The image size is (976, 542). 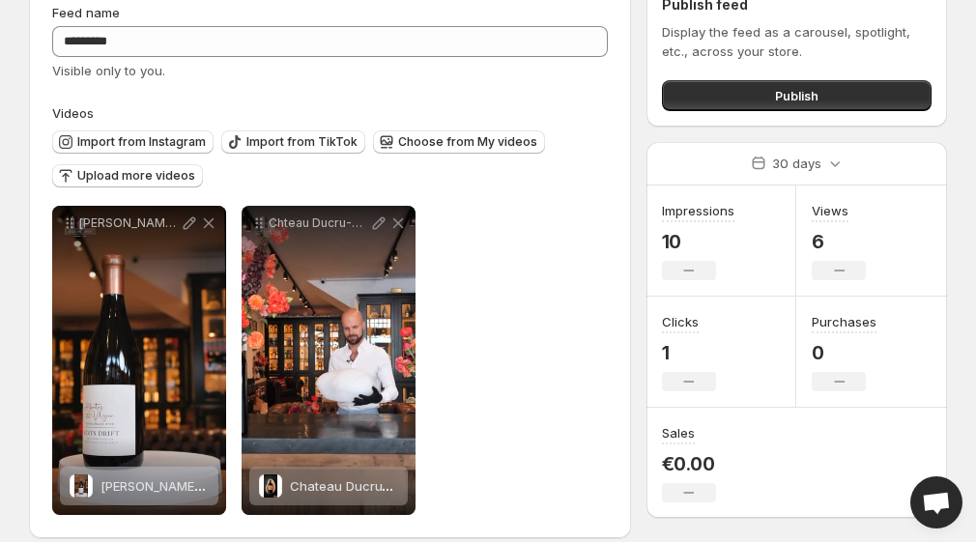 What do you see at coordinates (141, 142) in the screenshot?
I see `span: Import from Instagram` at bounding box center [141, 142].